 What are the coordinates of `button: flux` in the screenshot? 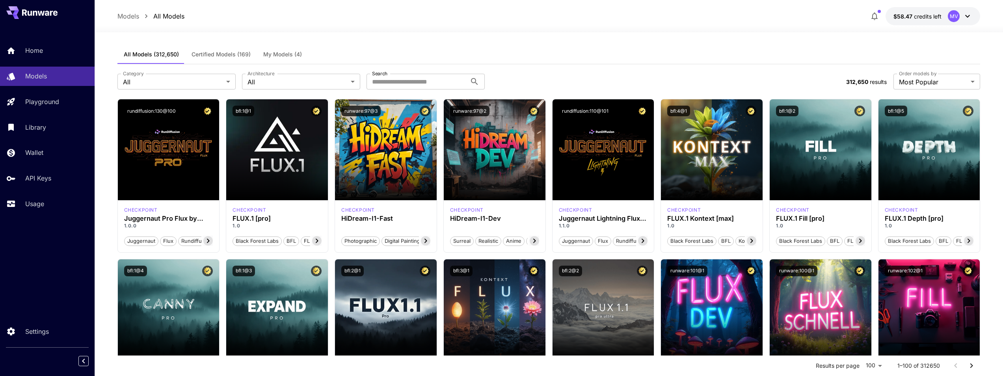 It's located at (603, 241).